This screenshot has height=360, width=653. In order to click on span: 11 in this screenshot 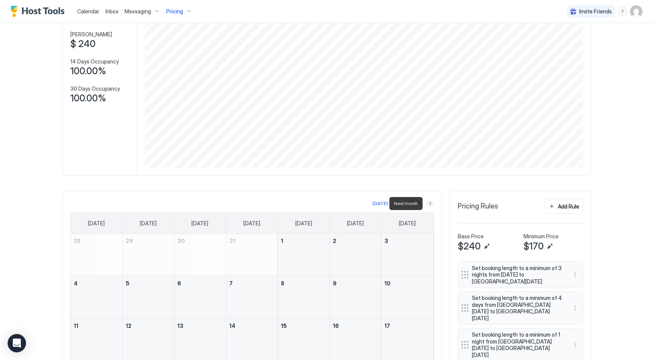, I will do `click(76, 325)`.